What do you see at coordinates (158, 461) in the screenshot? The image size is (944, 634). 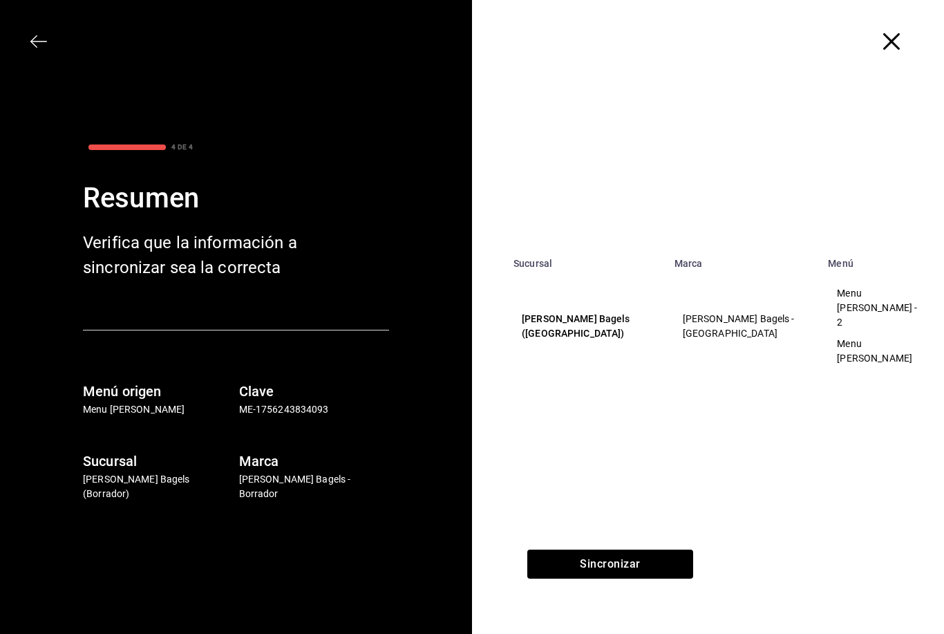 I see `h6: Sucursal` at bounding box center [158, 461].